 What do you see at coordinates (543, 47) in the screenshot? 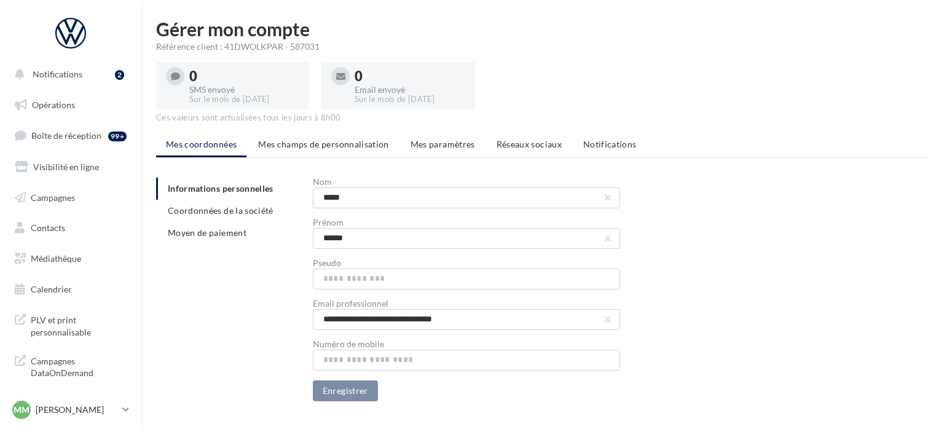
I see `div: Référence client : 41DWOLKPAR - 587031` at bounding box center [543, 47].